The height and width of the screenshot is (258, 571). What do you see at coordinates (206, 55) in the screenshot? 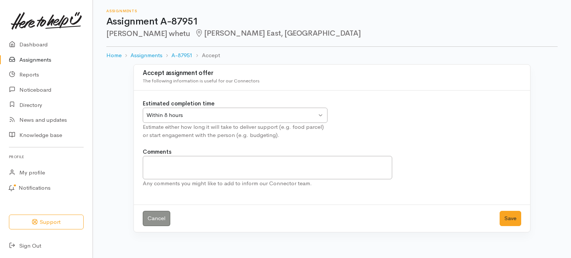
I see `li: Accept` at bounding box center [206, 55].